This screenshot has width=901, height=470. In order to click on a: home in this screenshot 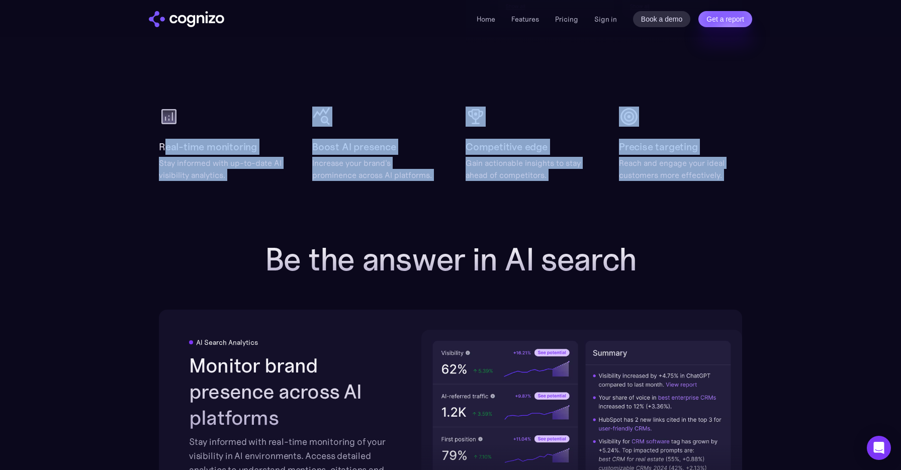, I will do `click(187, 19)`.